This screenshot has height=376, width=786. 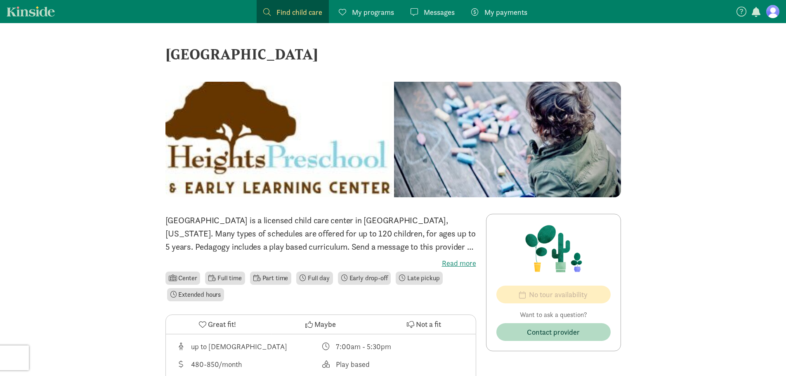 What do you see at coordinates (218, 324) in the screenshot?
I see `button: Great fit!` at bounding box center [218, 324].